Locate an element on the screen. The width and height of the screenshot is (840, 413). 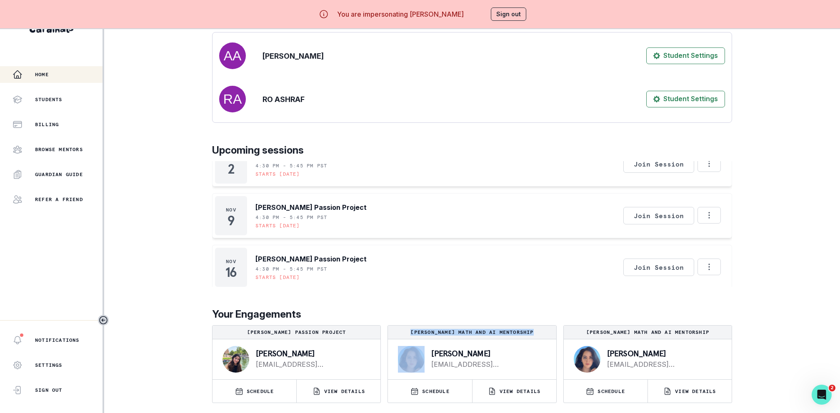
p: Browse Mentors is located at coordinates (59, 150).